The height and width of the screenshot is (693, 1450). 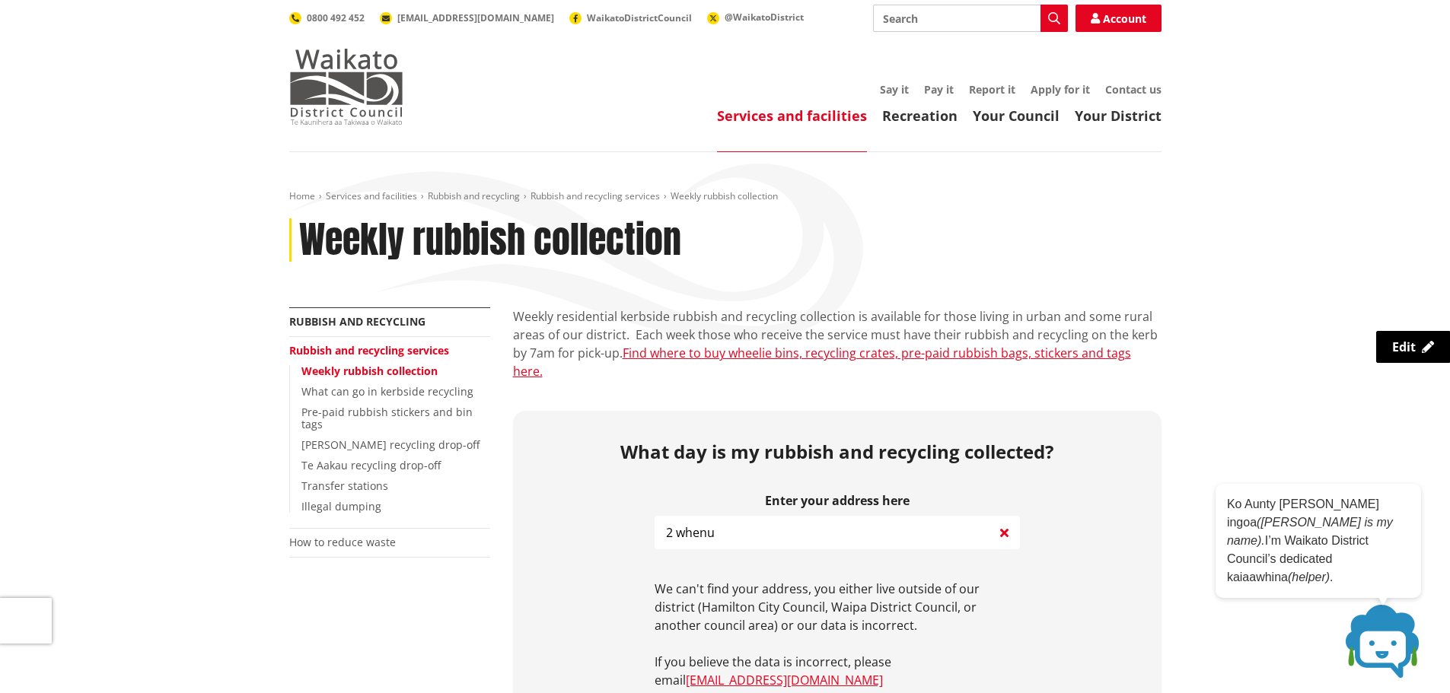 I want to click on a: Your District, so click(x=1118, y=116).